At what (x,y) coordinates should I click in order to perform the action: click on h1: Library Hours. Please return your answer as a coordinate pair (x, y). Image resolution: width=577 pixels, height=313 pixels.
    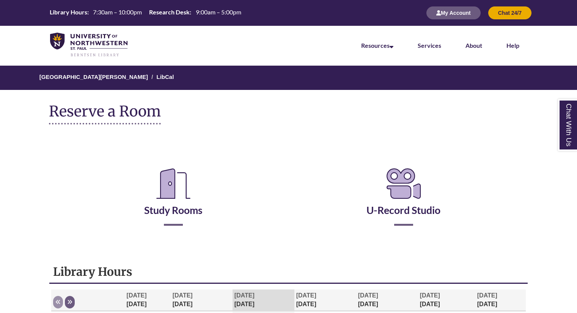
    Looking at the image, I should click on (288, 272).